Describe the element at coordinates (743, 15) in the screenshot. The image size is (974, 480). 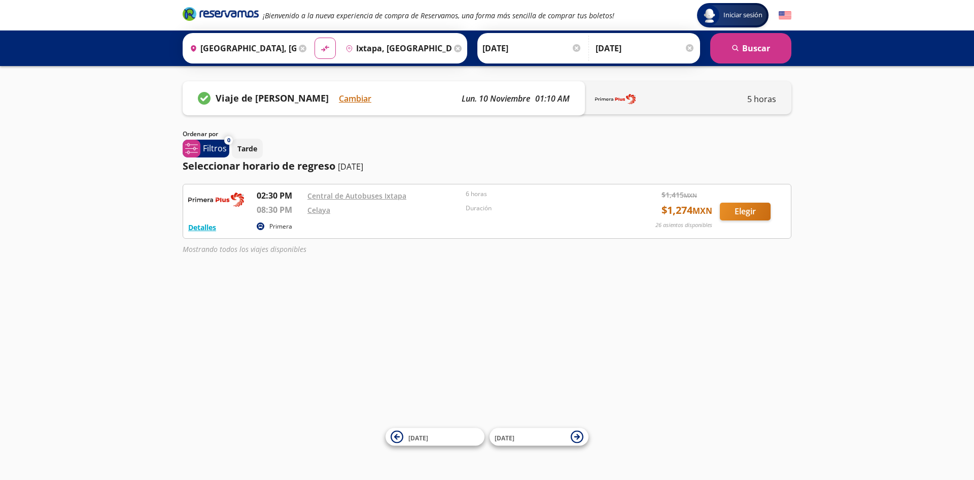
I see `span: Iniciar sesión` at that location.